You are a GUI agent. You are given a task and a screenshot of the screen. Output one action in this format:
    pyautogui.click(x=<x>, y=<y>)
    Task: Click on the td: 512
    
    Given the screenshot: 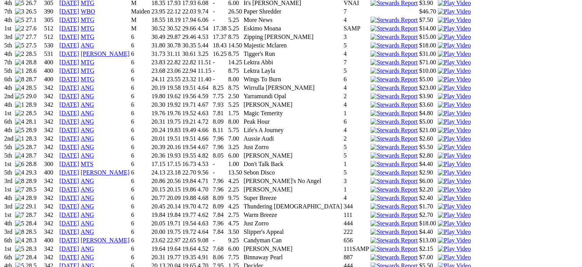 What is the action you would take?
    pyautogui.click(x=51, y=28)
    